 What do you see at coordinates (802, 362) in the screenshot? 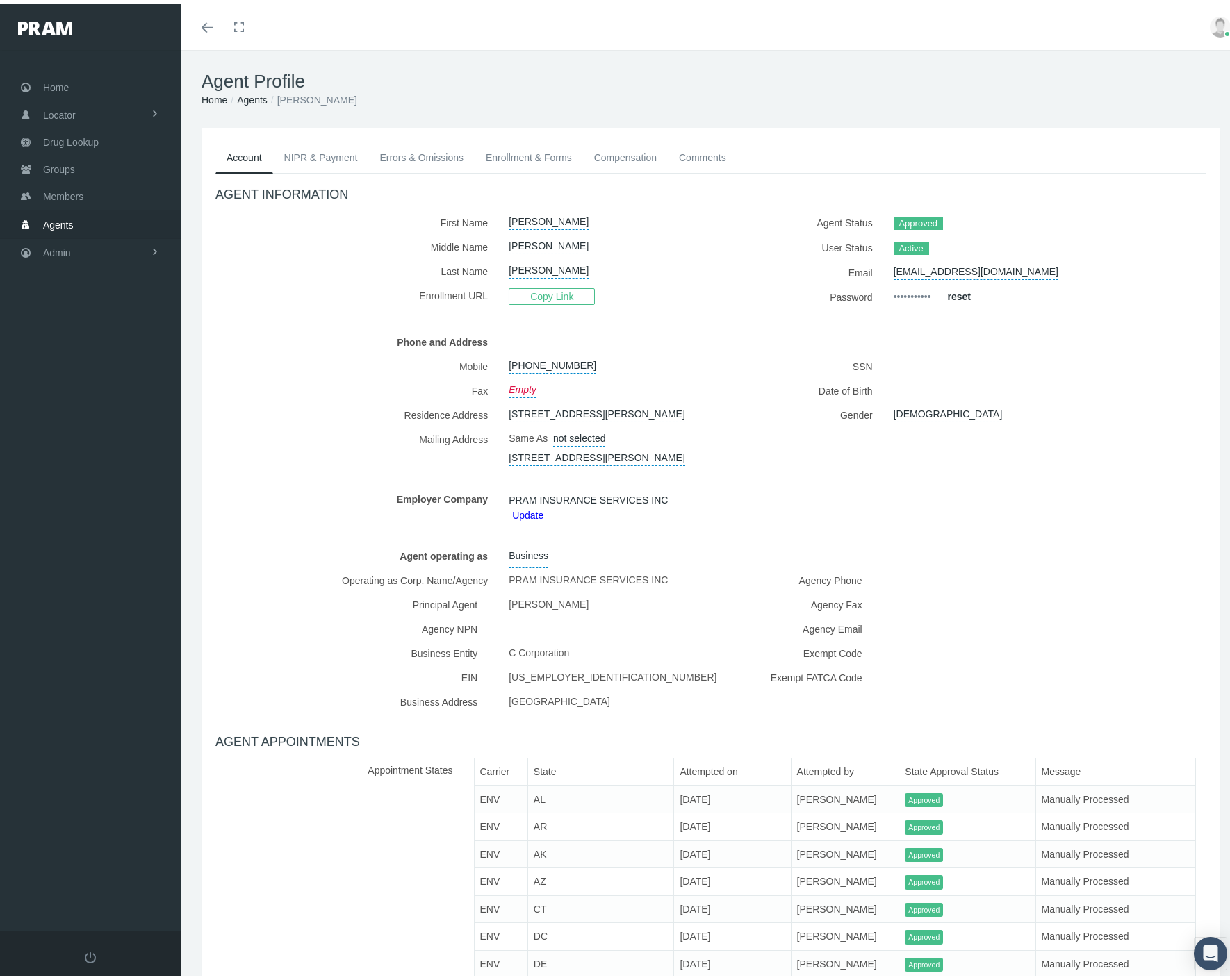
I see `label: SSN` at bounding box center [802, 362].